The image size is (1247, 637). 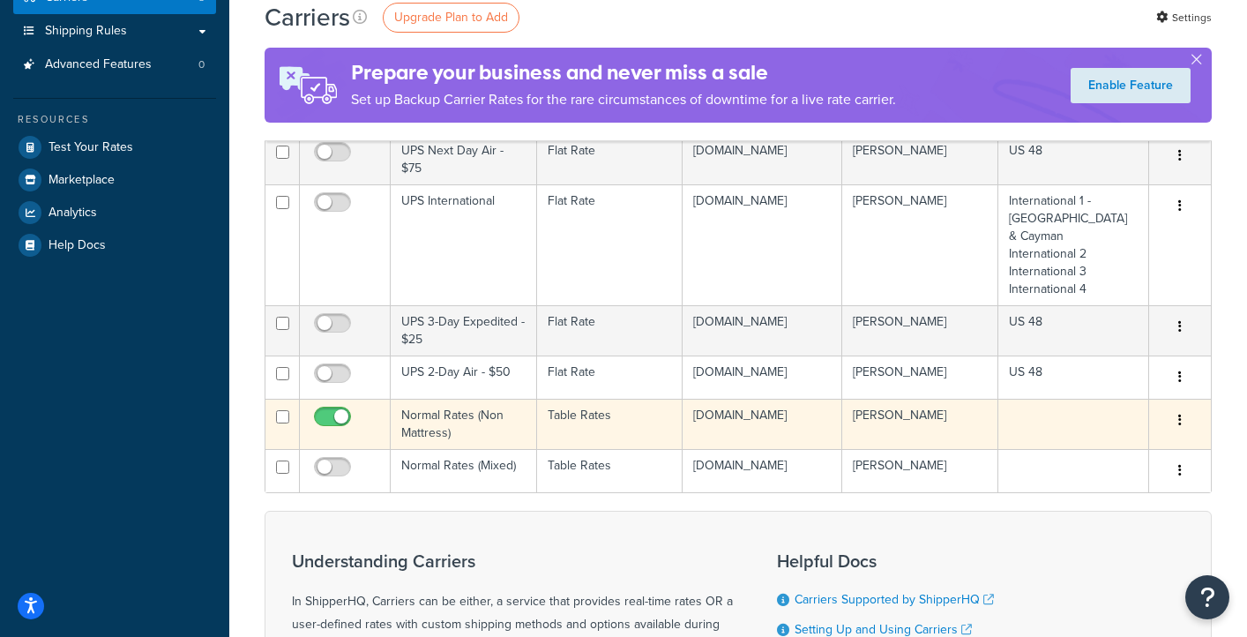 What do you see at coordinates (464, 377) in the screenshot?
I see `td: UPS 2-Day Air - $50` at bounding box center [464, 377].